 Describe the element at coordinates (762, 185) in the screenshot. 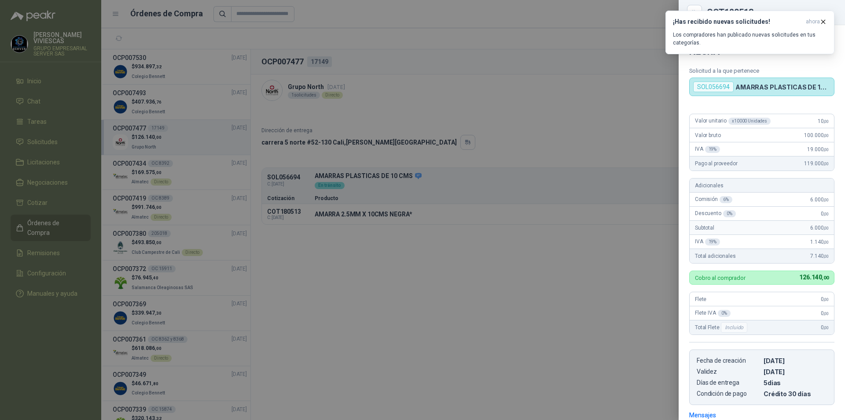

I see `div: Adicionales` at that location.